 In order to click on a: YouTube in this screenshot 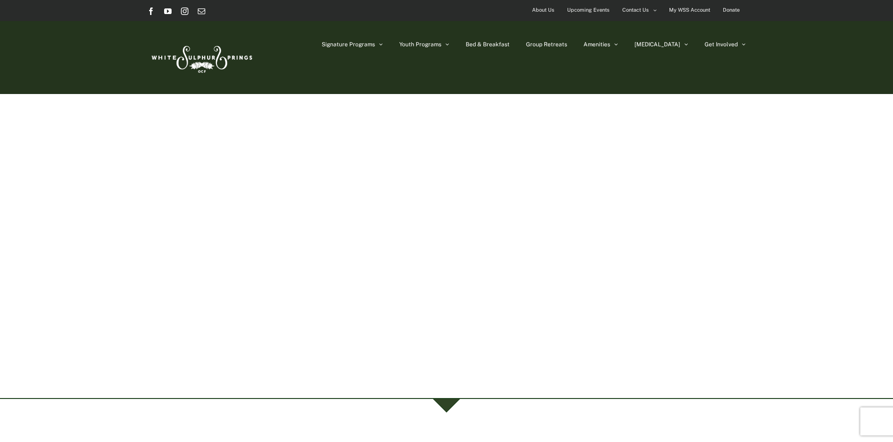, I will do `click(168, 11)`.